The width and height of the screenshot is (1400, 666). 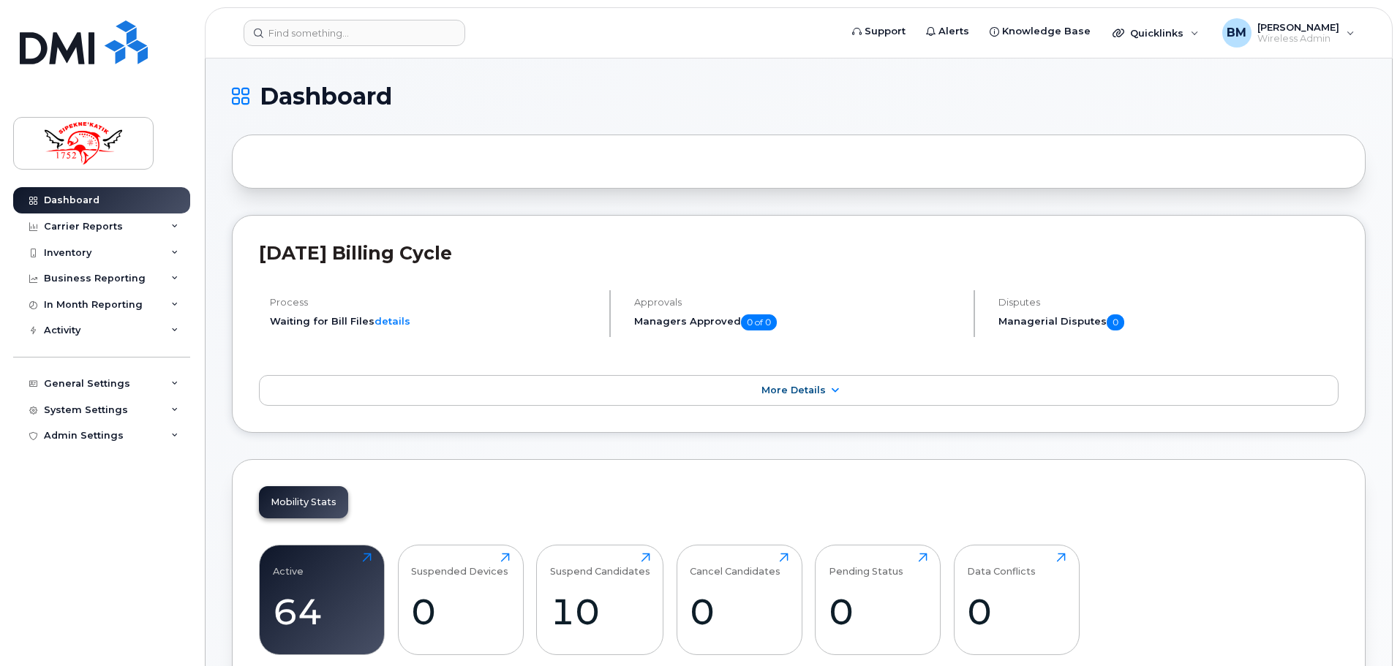 I want to click on span: 0, so click(x=1115, y=322).